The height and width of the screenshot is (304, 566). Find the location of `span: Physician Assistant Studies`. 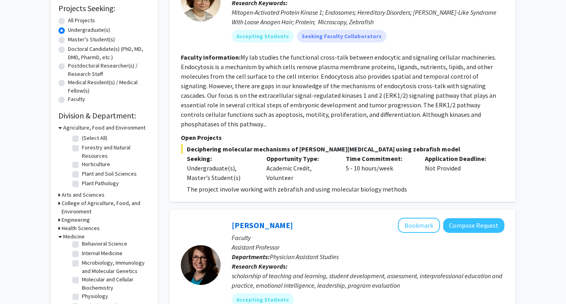

span: Physician Assistant Studies is located at coordinates (304, 257).